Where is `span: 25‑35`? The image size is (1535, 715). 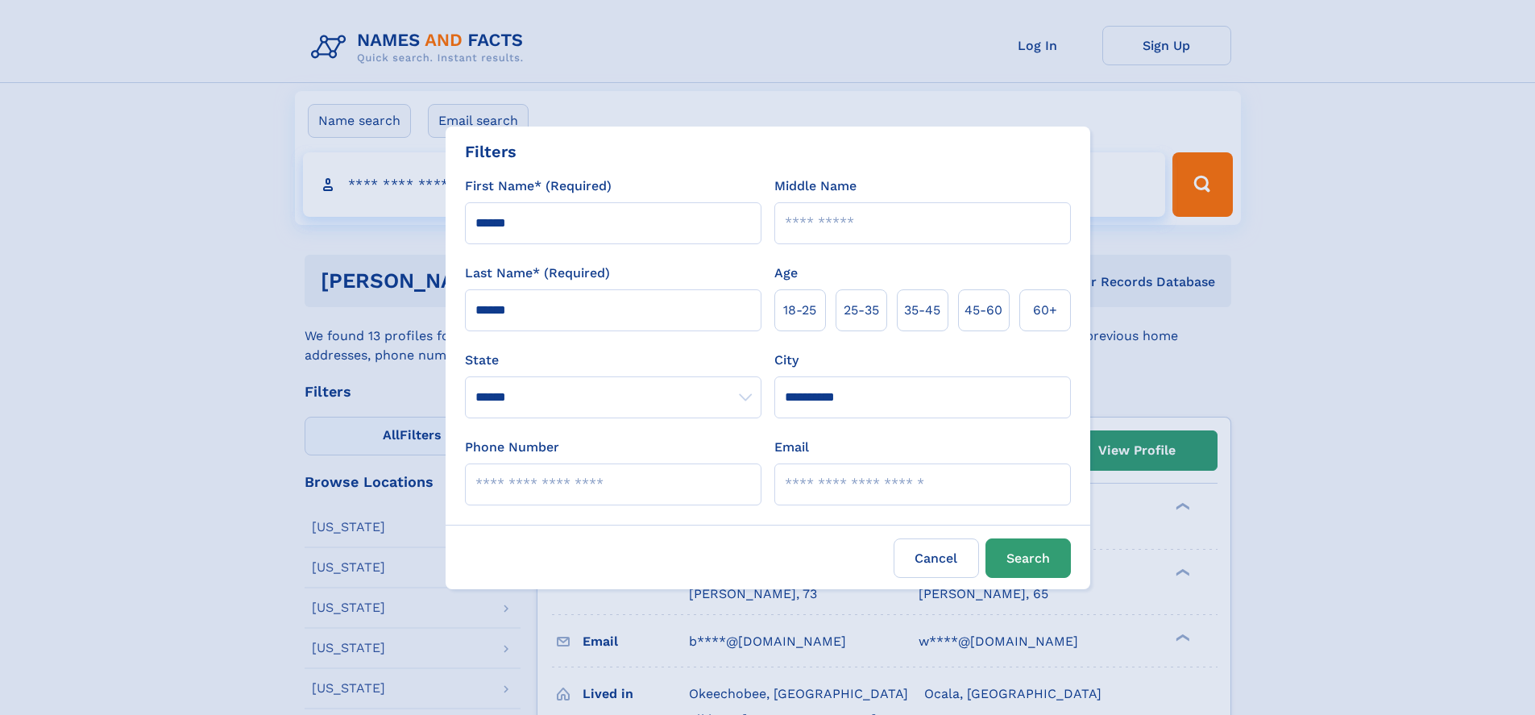
span: 25‑35 is located at coordinates (861, 310).